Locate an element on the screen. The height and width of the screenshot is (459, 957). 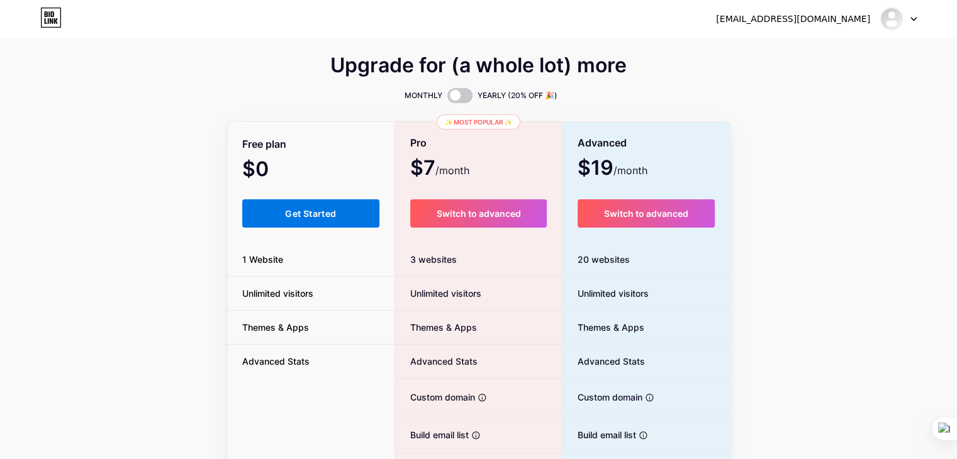
span: $0 is located at coordinates (272, 170).